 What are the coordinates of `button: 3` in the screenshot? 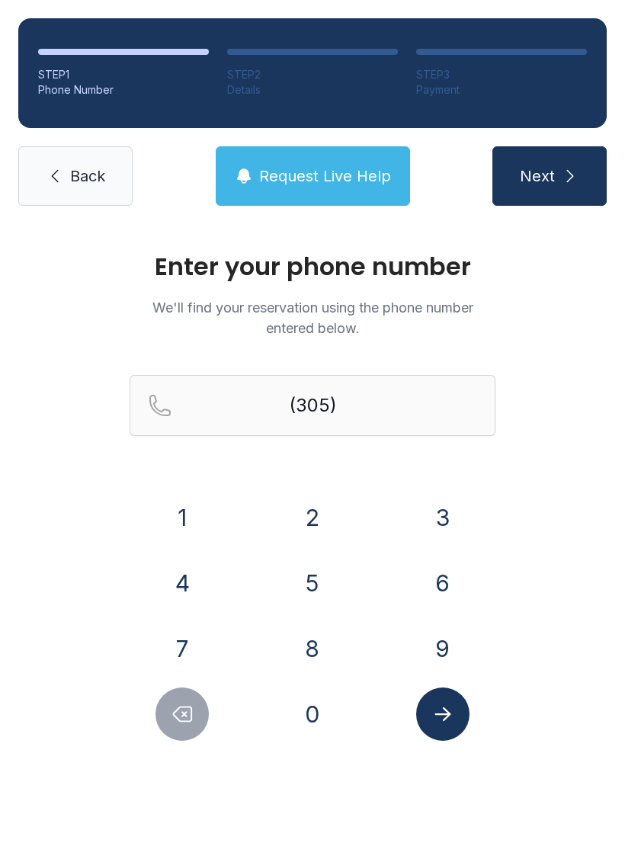 It's located at (443, 517).